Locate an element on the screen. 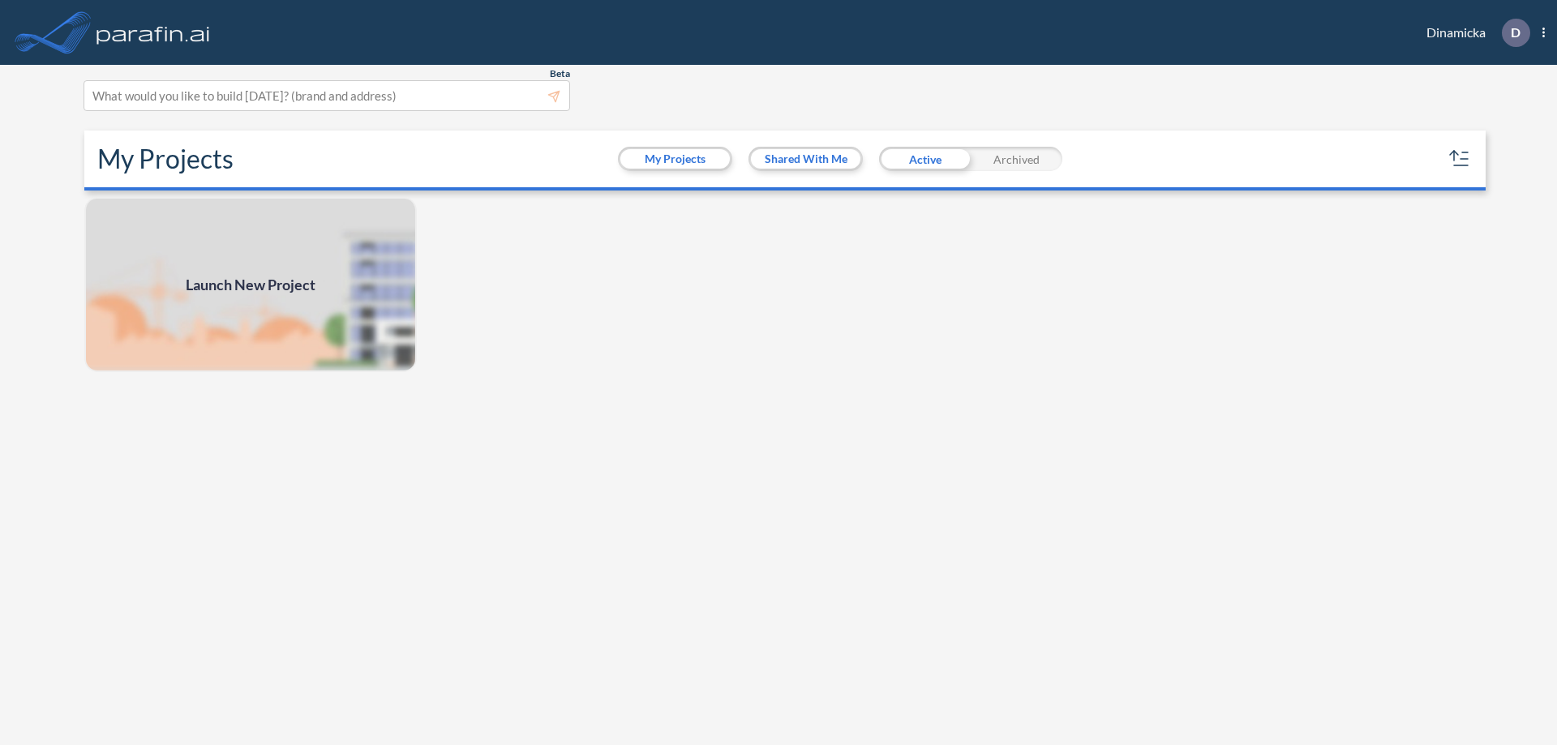 This screenshot has height=745, width=1557. img: add is located at coordinates (251, 285).